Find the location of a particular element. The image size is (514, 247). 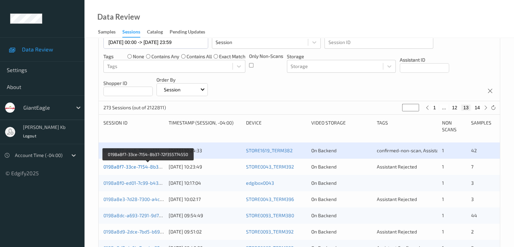

button: 12 is located at coordinates (455, 107).